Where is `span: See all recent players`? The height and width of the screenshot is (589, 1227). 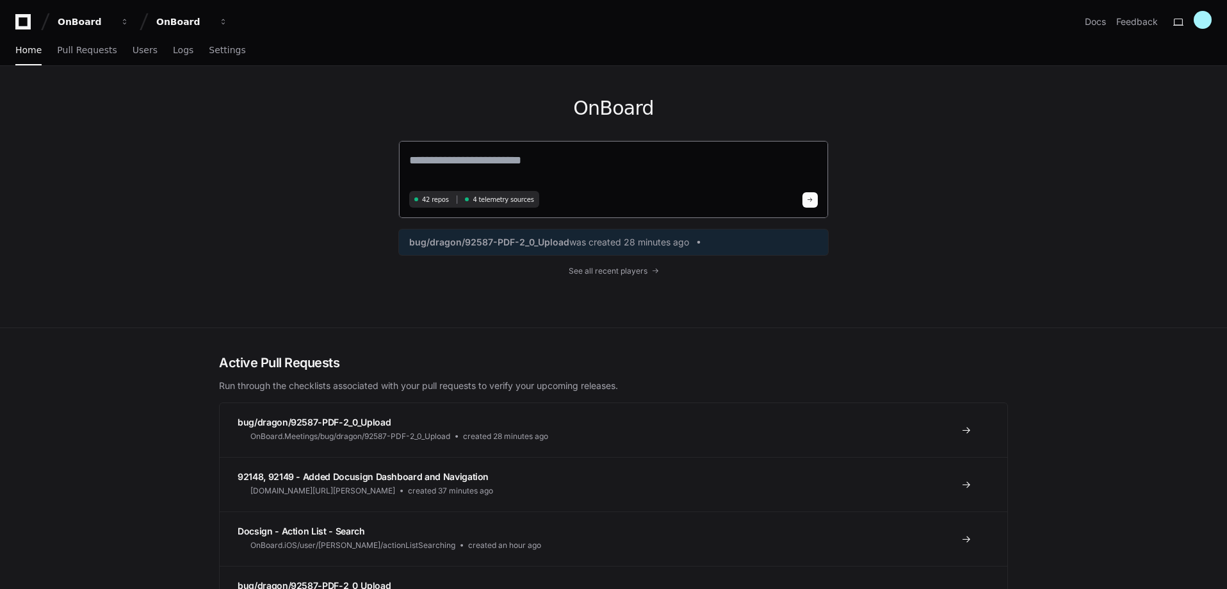
span: See all recent players is located at coordinates (608, 271).